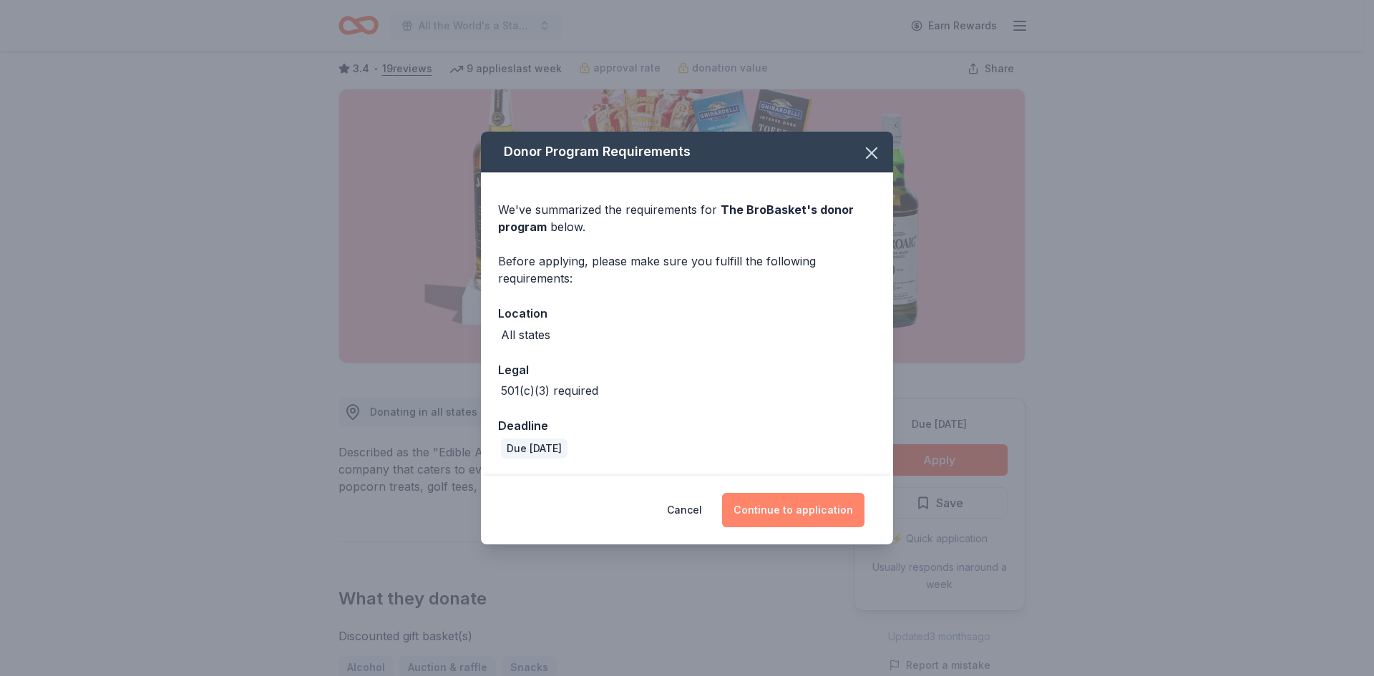 Image resolution: width=1374 pixels, height=676 pixels. What do you see at coordinates (687, 426) in the screenshot?
I see `div: Deadline` at bounding box center [687, 426].